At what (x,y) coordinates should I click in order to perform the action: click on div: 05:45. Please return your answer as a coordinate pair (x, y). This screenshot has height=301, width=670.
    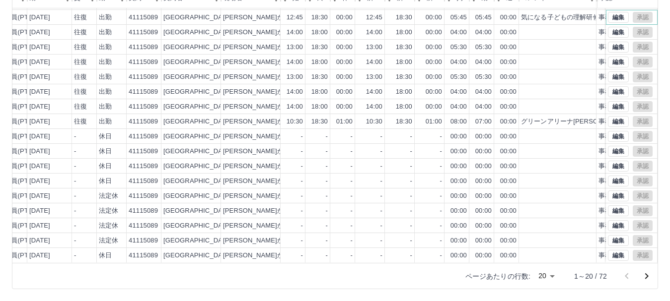
    Looking at the image, I should click on (458, 17).